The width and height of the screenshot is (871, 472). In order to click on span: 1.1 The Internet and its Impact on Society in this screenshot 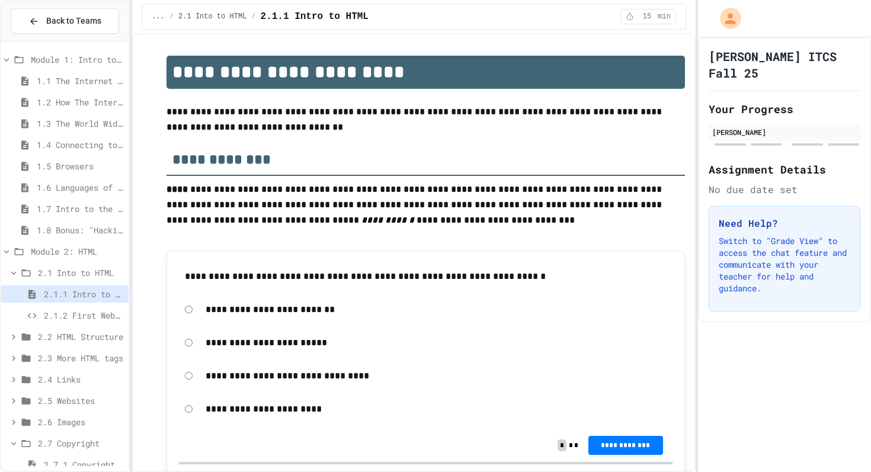, I will do `click(80, 81)`.